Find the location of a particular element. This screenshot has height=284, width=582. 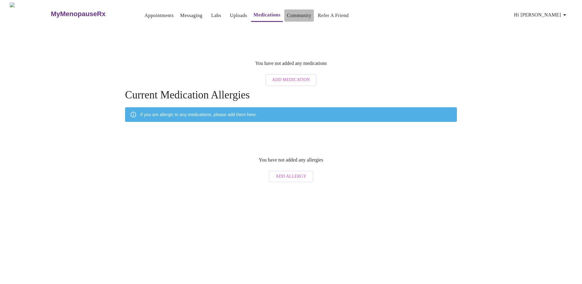

a: Messaging is located at coordinates (191, 16).